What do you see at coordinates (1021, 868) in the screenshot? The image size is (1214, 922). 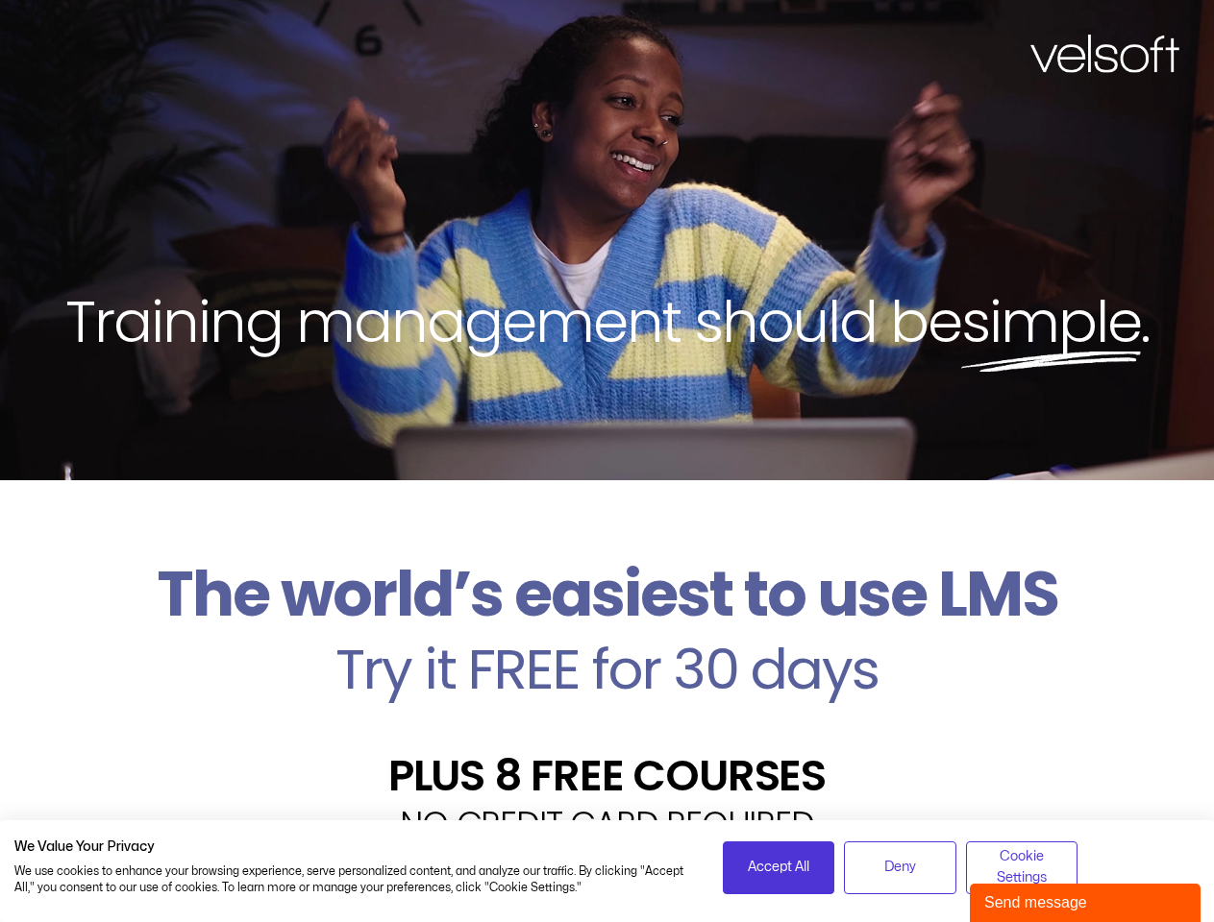 I see `button: Adjust cookie preferences` at bounding box center [1021, 868].